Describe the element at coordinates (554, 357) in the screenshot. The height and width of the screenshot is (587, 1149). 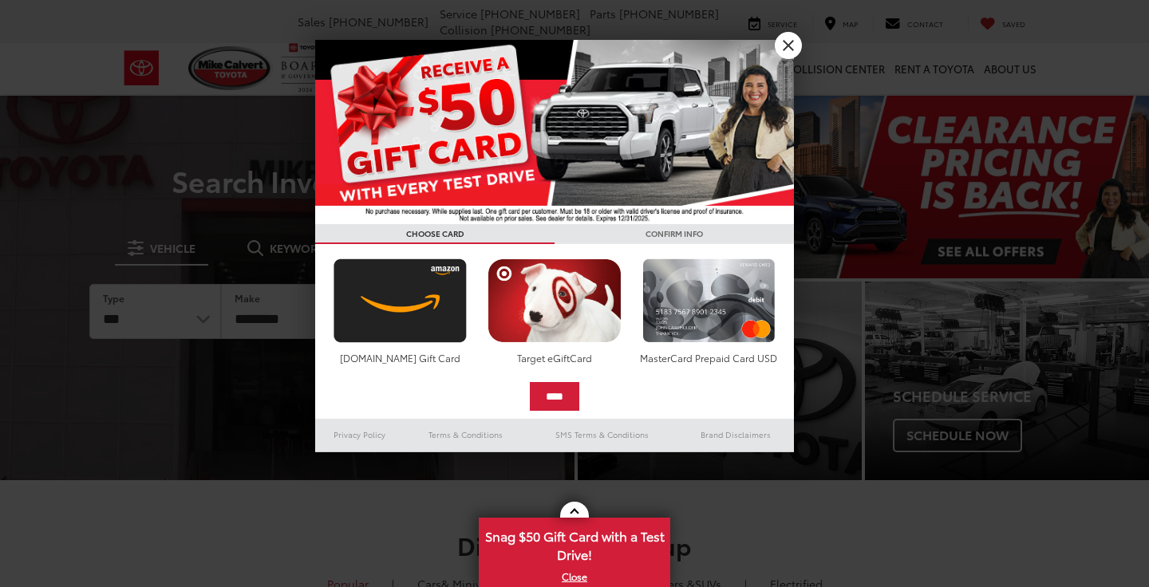
I see `div: Target eGiftCard` at that location.